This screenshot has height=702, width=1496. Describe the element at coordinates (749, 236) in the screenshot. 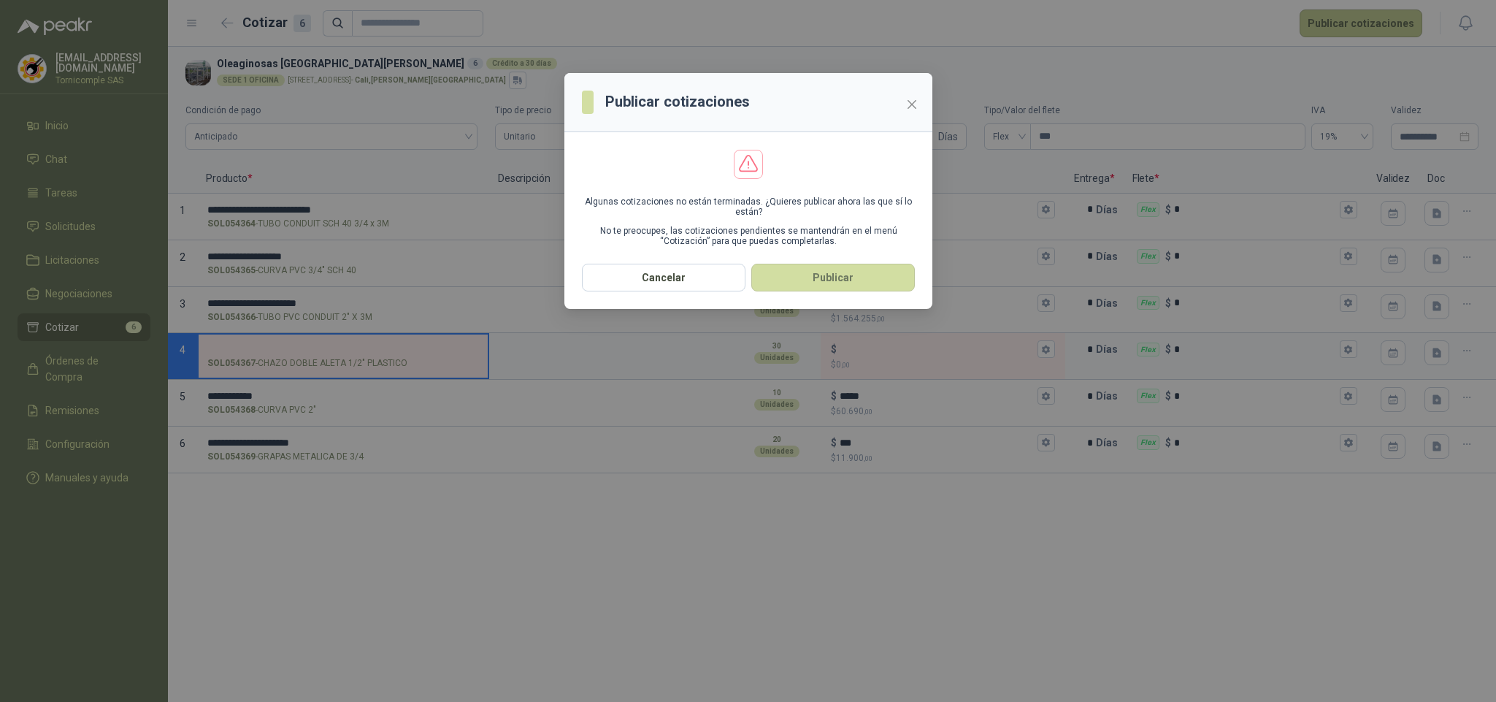

I see `p: No te preocupes, las cotizaciones pendientes se mantendrán en el menú “Cotización” para que pueda...` at that location.